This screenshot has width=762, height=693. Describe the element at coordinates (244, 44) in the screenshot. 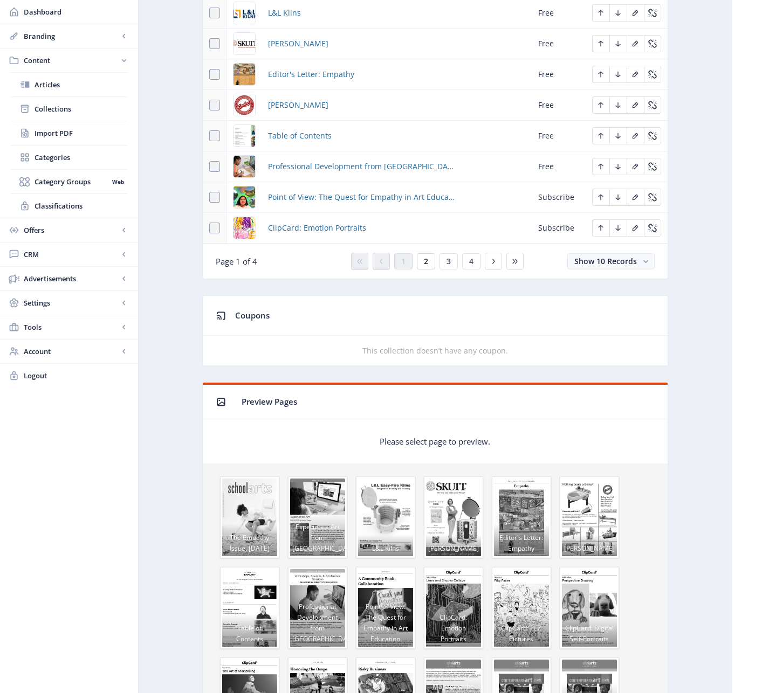

I see `img: da22c795-8cd1-4679-9767-da3989e27e63.png` at that location.